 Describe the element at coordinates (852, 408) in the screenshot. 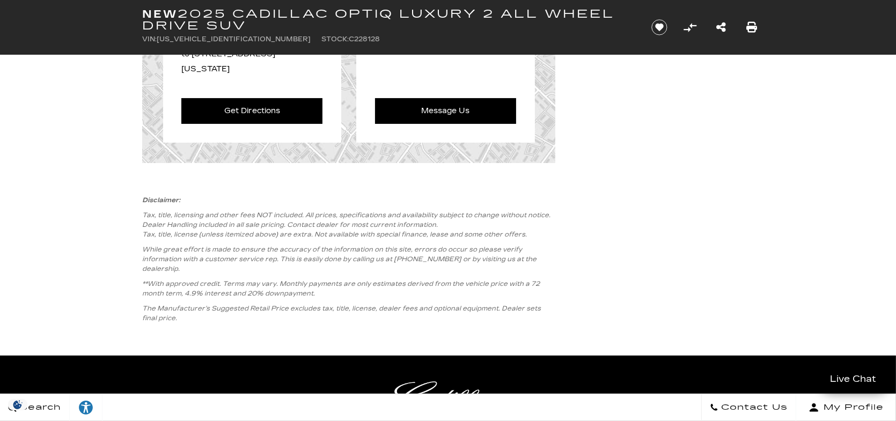

I see `span: My Profile` at that location.